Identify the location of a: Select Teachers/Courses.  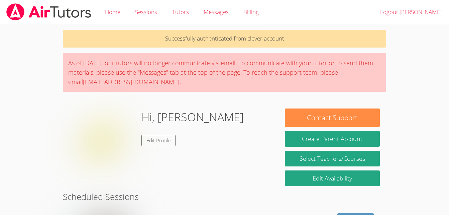
(333, 158).